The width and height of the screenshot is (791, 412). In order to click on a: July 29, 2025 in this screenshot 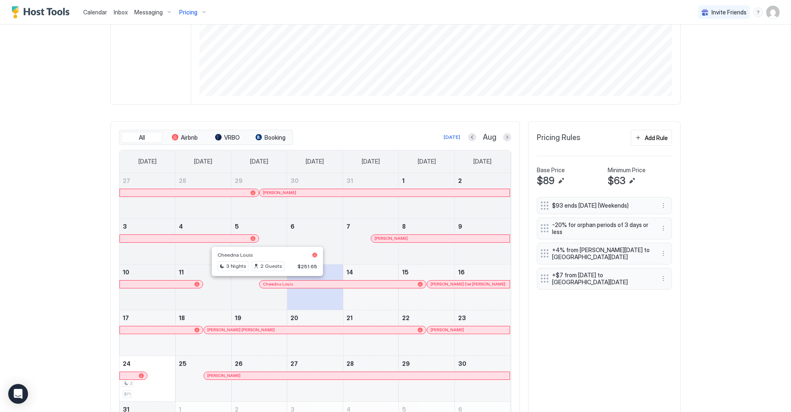, I will do `click(259, 180)`.